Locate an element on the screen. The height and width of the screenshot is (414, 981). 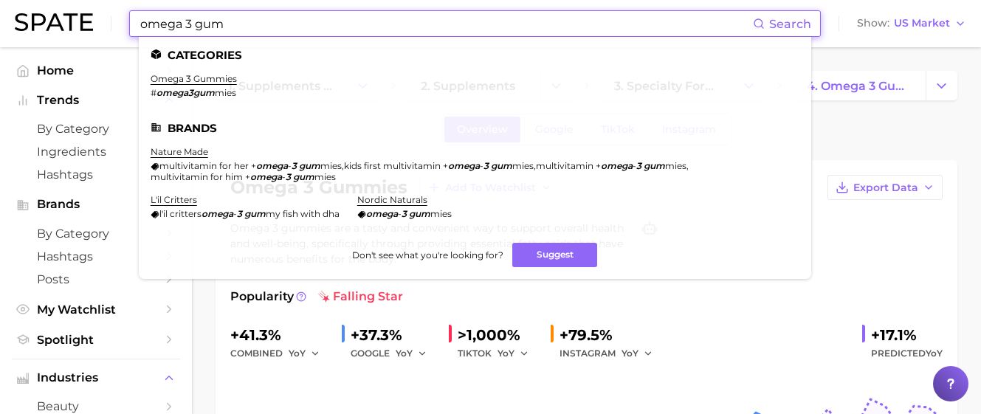
span: Spotlight is located at coordinates (96, 340).